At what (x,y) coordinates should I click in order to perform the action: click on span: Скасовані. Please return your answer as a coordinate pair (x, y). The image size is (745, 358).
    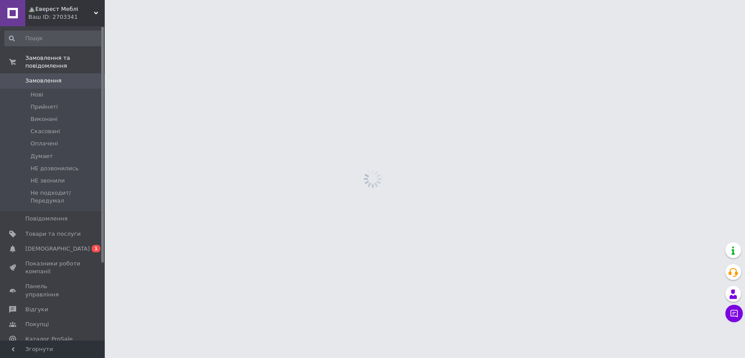
    Looking at the image, I should click on (45, 131).